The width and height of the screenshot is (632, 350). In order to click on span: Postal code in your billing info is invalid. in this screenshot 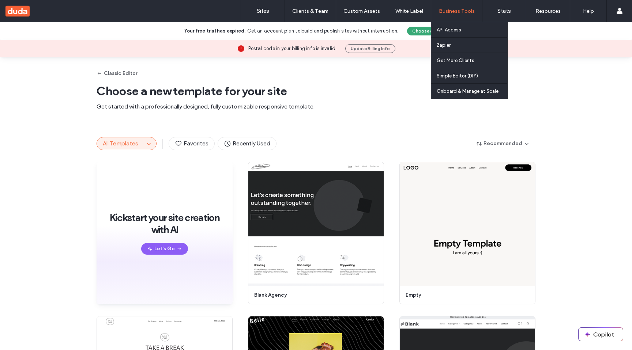, I will do `click(292, 49)`.